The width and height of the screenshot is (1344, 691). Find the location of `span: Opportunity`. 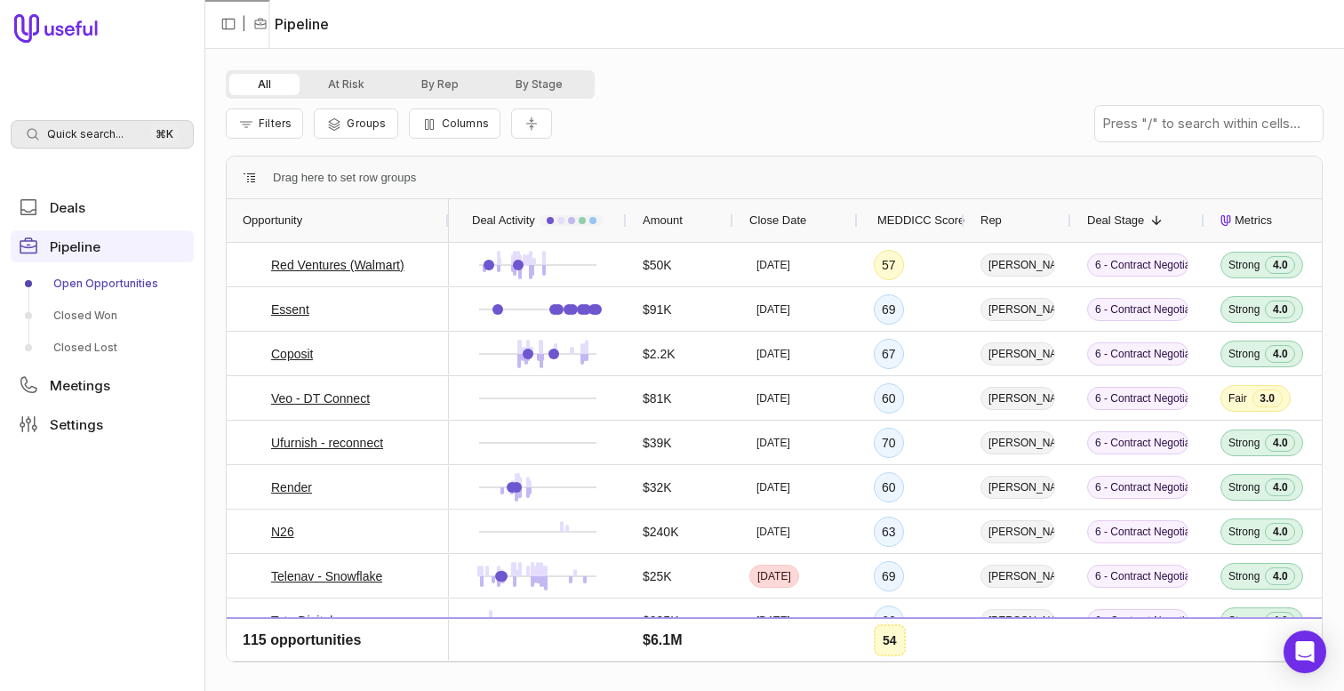

span: Opportunity is located at coordinates (272, 221).